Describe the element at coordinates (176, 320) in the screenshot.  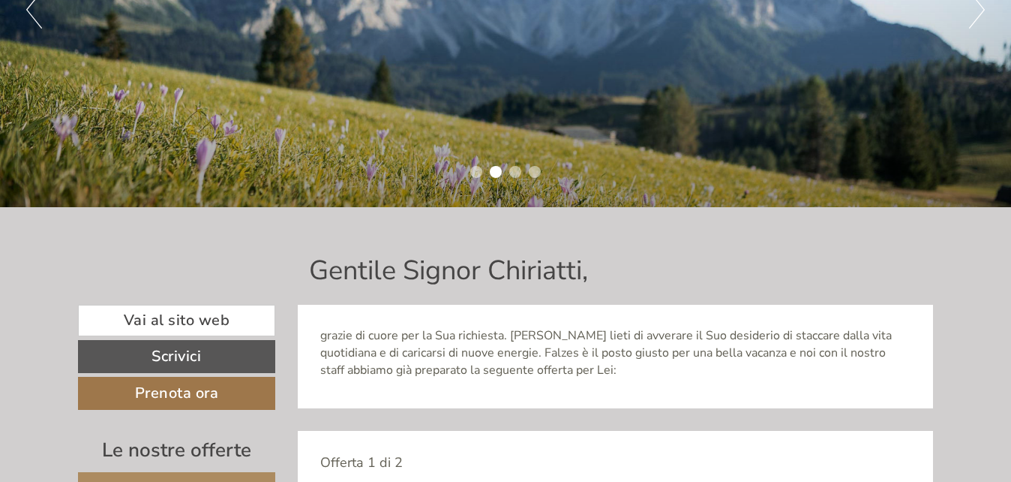
I see `a: Vai al sito web` at that location.